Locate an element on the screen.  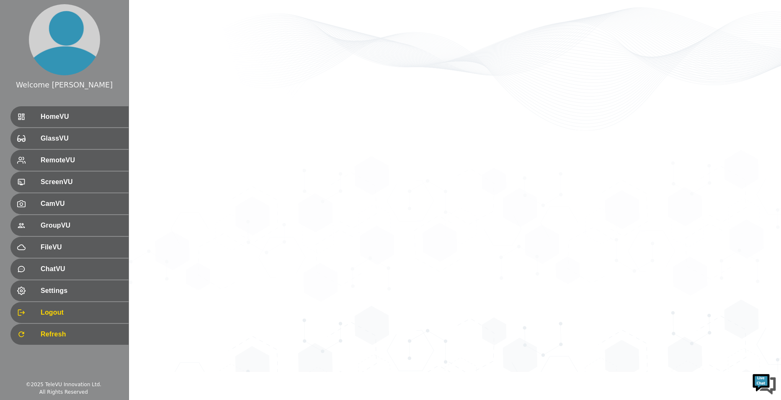
span: CamVU is located at coordinates (81, 204).